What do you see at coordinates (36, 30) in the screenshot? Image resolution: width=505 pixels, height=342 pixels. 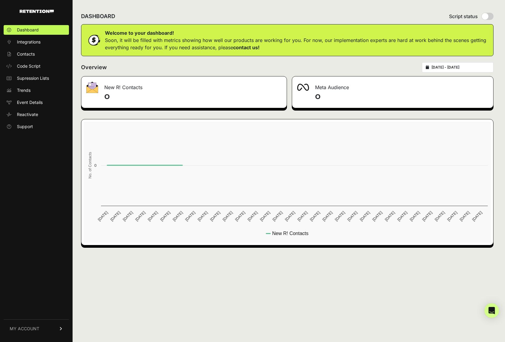 I see `a: Dashboard` at bounding box center [36, 30].